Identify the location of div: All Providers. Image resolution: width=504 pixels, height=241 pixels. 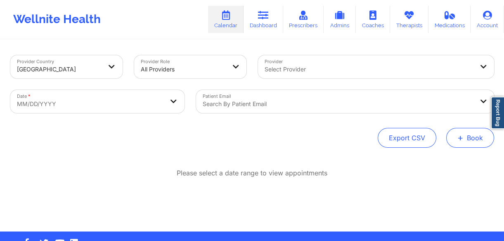
(183, 69).